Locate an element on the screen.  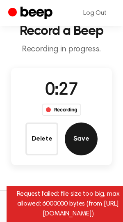
h1: Record a Beep is located at coordinates (62, 31).